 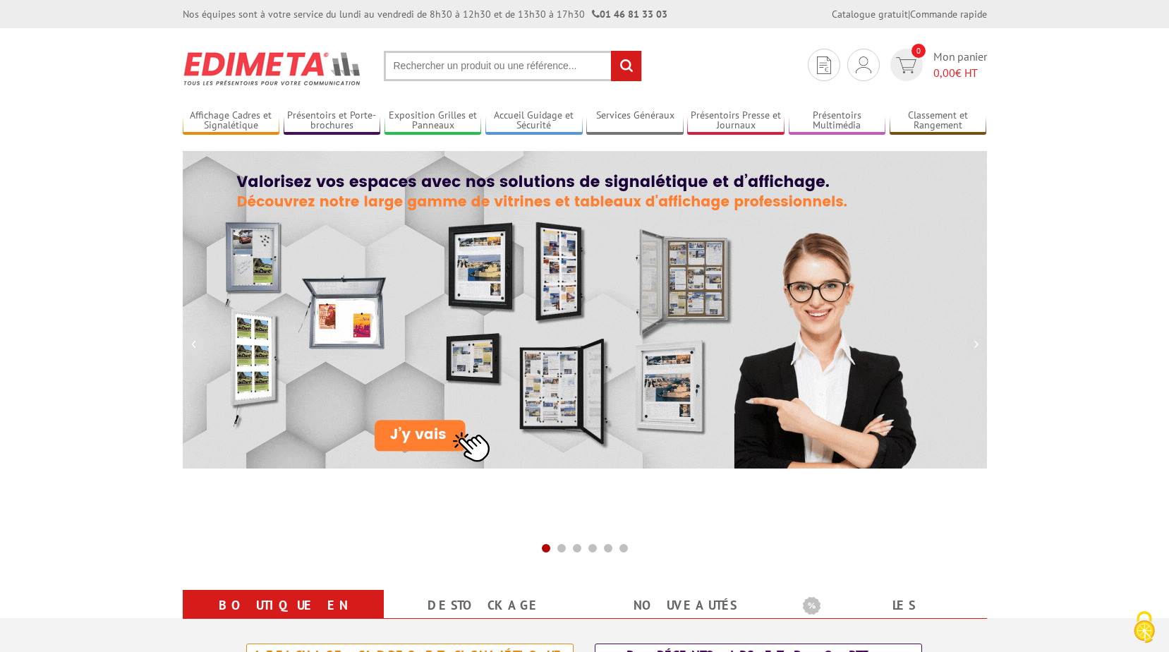 I want to click on div: Nos équipes sont à votre service du lundi au vendredi de 8h30 à 12h30 et de 13h30 à 17h30, so click(x=425, y=14).